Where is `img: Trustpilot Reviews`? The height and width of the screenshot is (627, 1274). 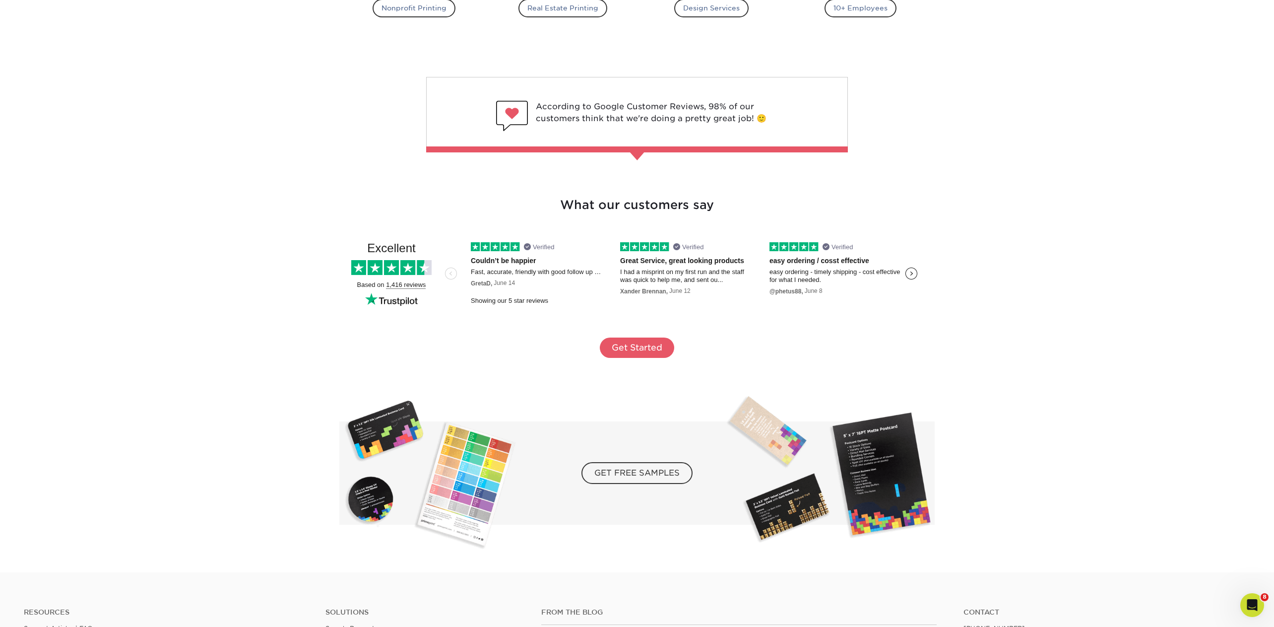
img: Trustpilot Reviews is located at coordinates (637, 275).